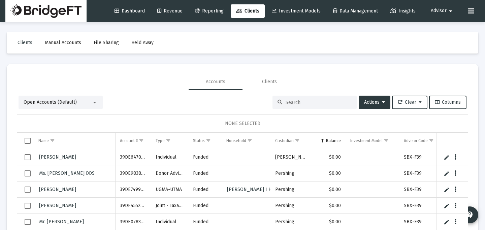  Describe the element at coordinates (334, 141) in the screenshot. I see `div: Balance` at that location.